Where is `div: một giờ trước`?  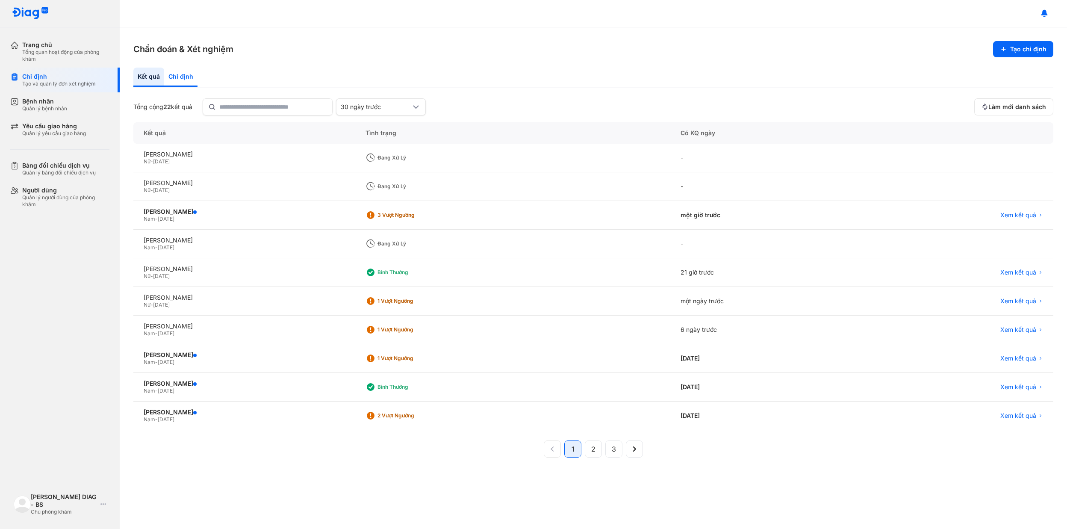 div: một giờ trước is located at coordinates (766, 215).